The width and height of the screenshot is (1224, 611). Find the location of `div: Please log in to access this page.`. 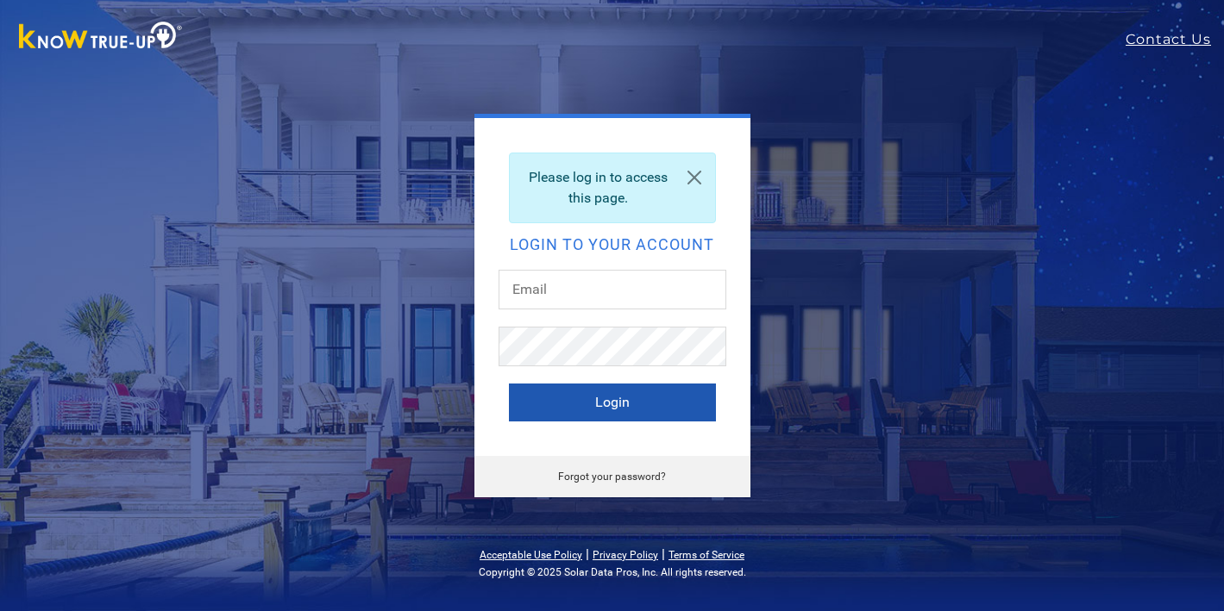

div: Please log in to access this page. is located at coordinates (612, 188).